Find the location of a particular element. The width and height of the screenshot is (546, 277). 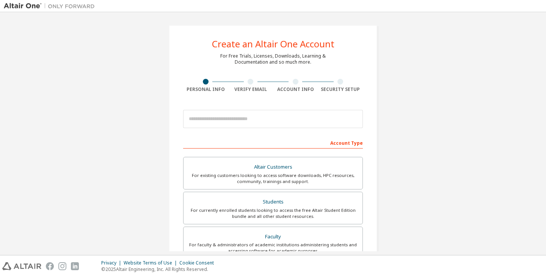

img: altair_logo.svg is located at coordinates (22, 266).